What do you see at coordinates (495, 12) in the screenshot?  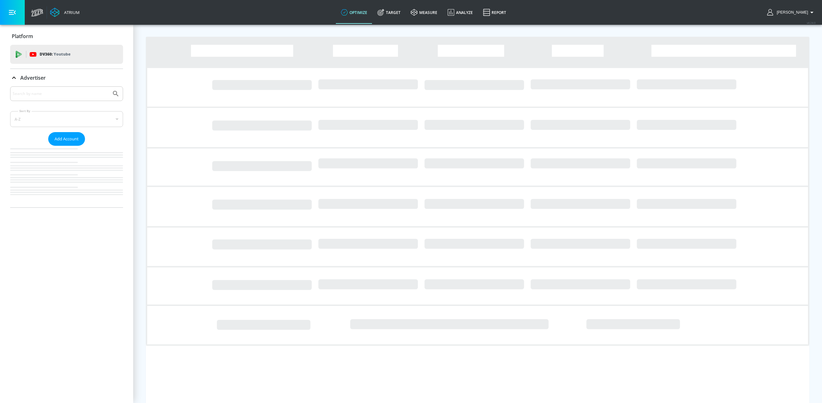 I see `a: Report` at bounding box center [495, 12].